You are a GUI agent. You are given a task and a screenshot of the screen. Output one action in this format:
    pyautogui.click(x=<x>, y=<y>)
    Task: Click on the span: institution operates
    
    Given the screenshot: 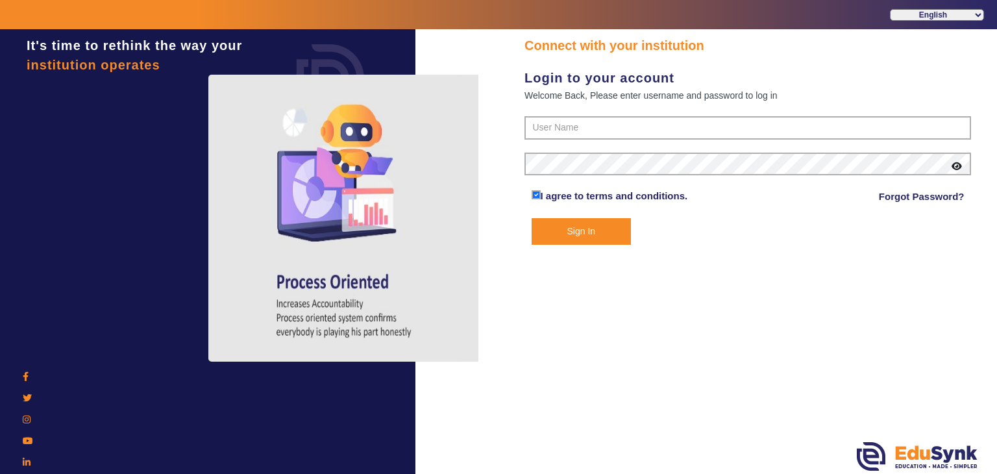 What is the action you would take?
    pyautogui.click(x=93, y=65)
    